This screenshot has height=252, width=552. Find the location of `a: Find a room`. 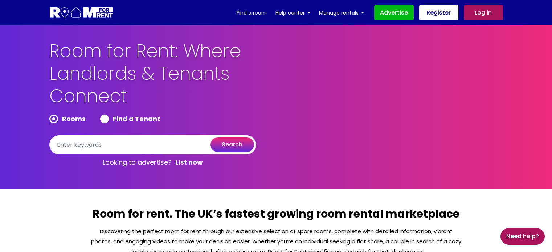

a: Find a room is located at coordinates (251, 13).